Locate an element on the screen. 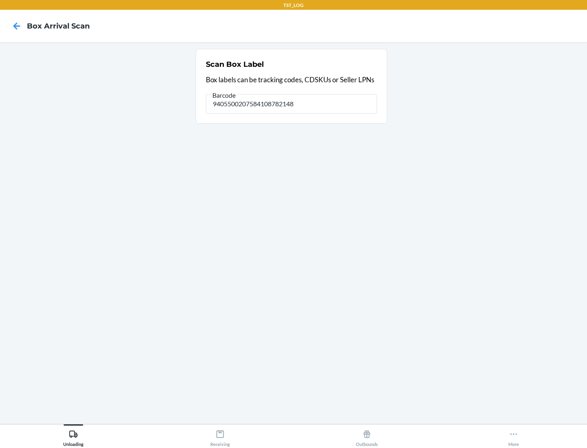 The image size is (587, 448). p: TST_LOG is located at coordinates (293, 5).